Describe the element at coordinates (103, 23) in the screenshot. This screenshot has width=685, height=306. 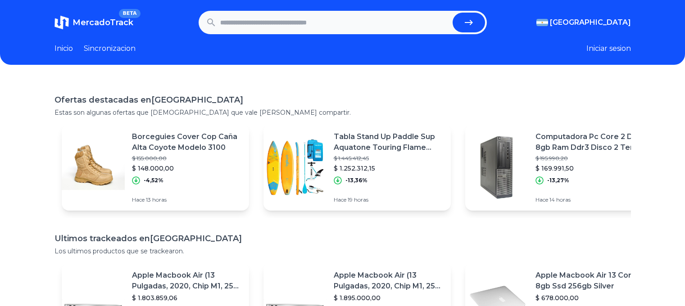
I see `span: MercadoTrack` at that location.